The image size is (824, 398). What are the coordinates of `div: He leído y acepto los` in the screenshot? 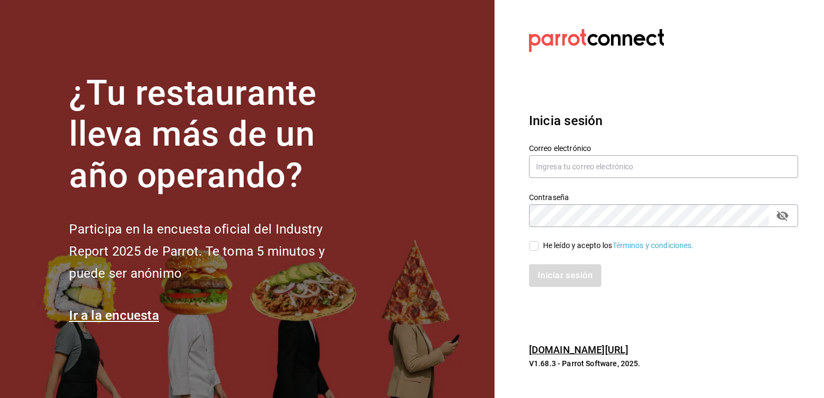 It's located at (618, 245).